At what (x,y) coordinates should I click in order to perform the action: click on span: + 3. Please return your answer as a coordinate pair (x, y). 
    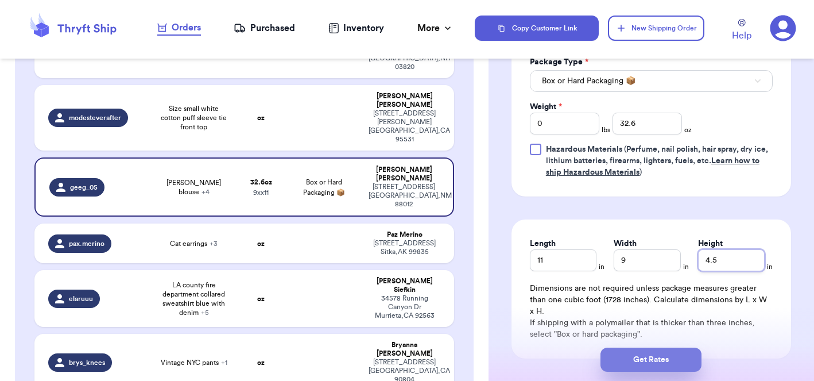
    Looking at the image, I should click on (214, 243).